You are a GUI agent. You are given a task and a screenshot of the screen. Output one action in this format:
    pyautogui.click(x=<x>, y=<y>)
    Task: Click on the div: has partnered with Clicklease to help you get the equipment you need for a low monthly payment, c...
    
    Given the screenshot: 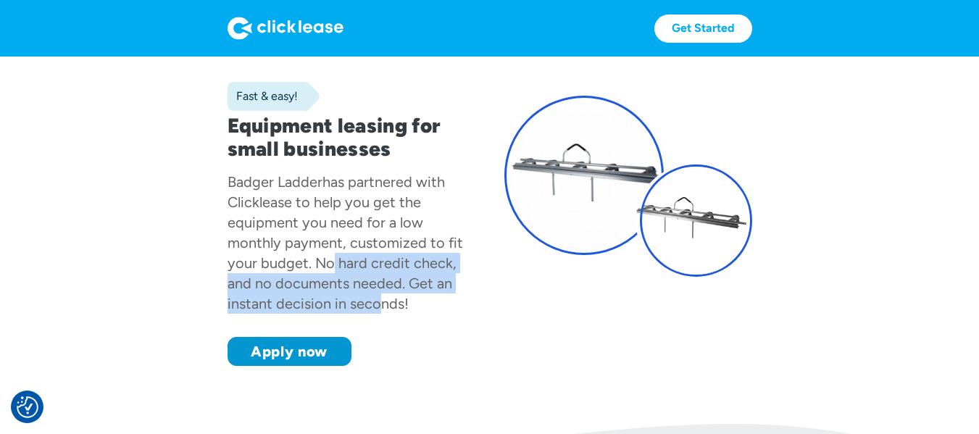 What is the action you would take?
    pyautogui.click(x=345, y=243)
    